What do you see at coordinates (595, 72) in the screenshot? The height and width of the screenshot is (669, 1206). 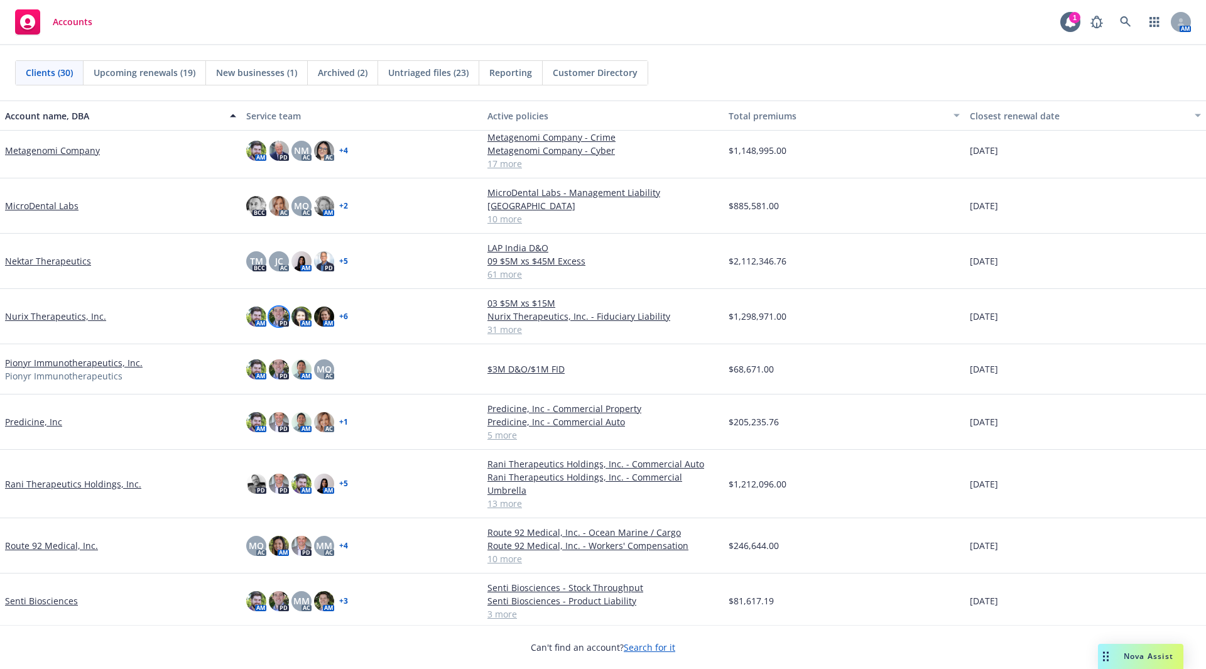 I see `span: Customer Directory` at bounding box center [595, 72].